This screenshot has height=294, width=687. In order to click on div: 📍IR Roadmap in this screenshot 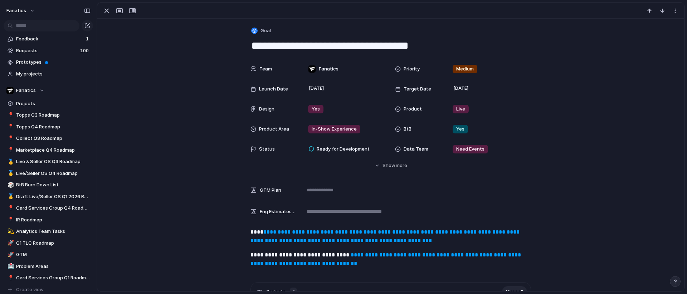, I will do `click(48, 220)`.